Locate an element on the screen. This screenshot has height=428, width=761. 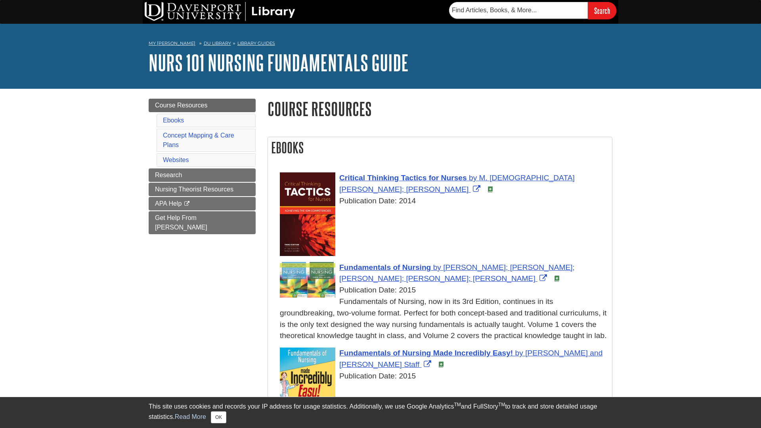
a: APA Help is located at coordinates (202, 204).